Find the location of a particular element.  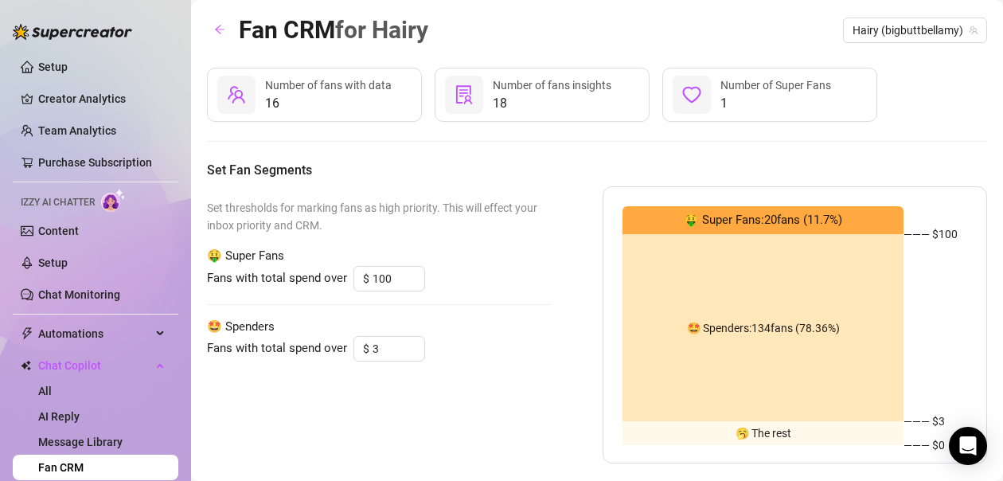

img: AI Chatter is located at coordinates (113, 200).